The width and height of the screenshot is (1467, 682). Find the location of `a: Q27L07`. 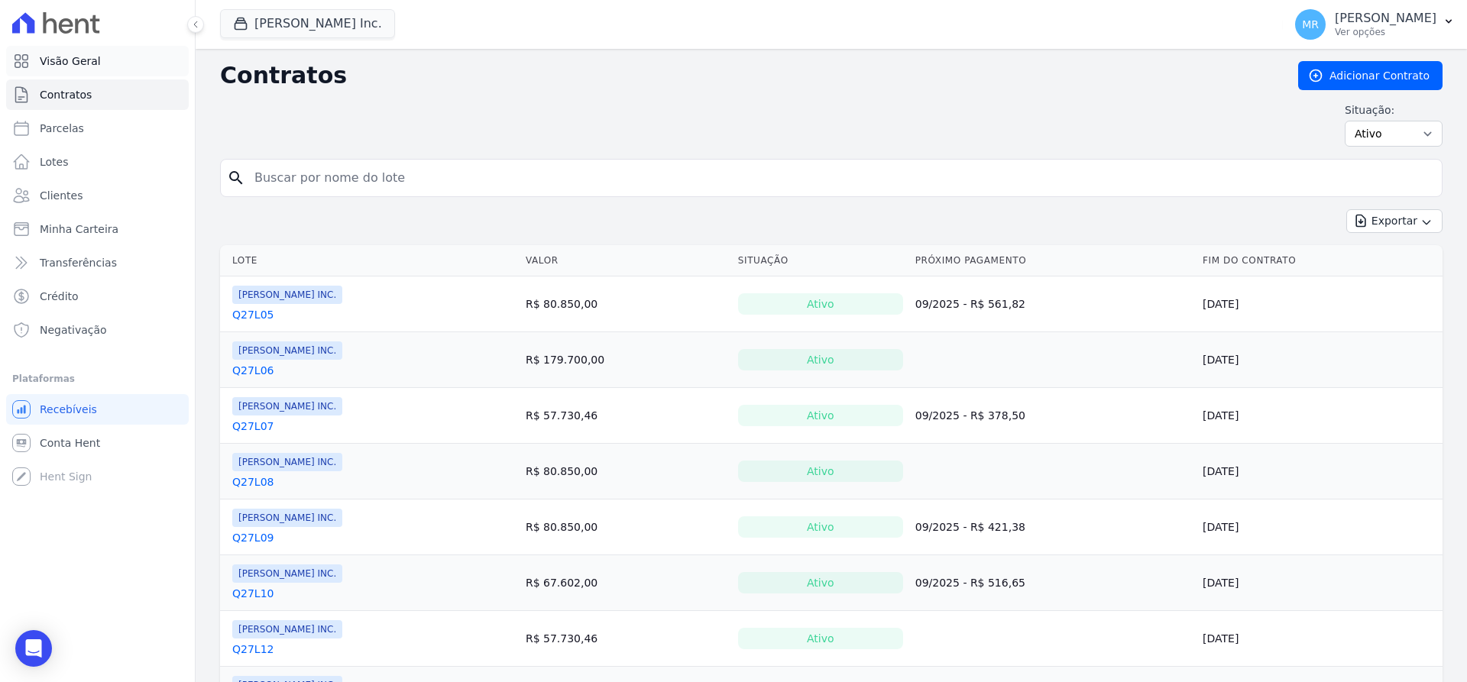

a: Q27L07 is located at coordinates (253, 426).